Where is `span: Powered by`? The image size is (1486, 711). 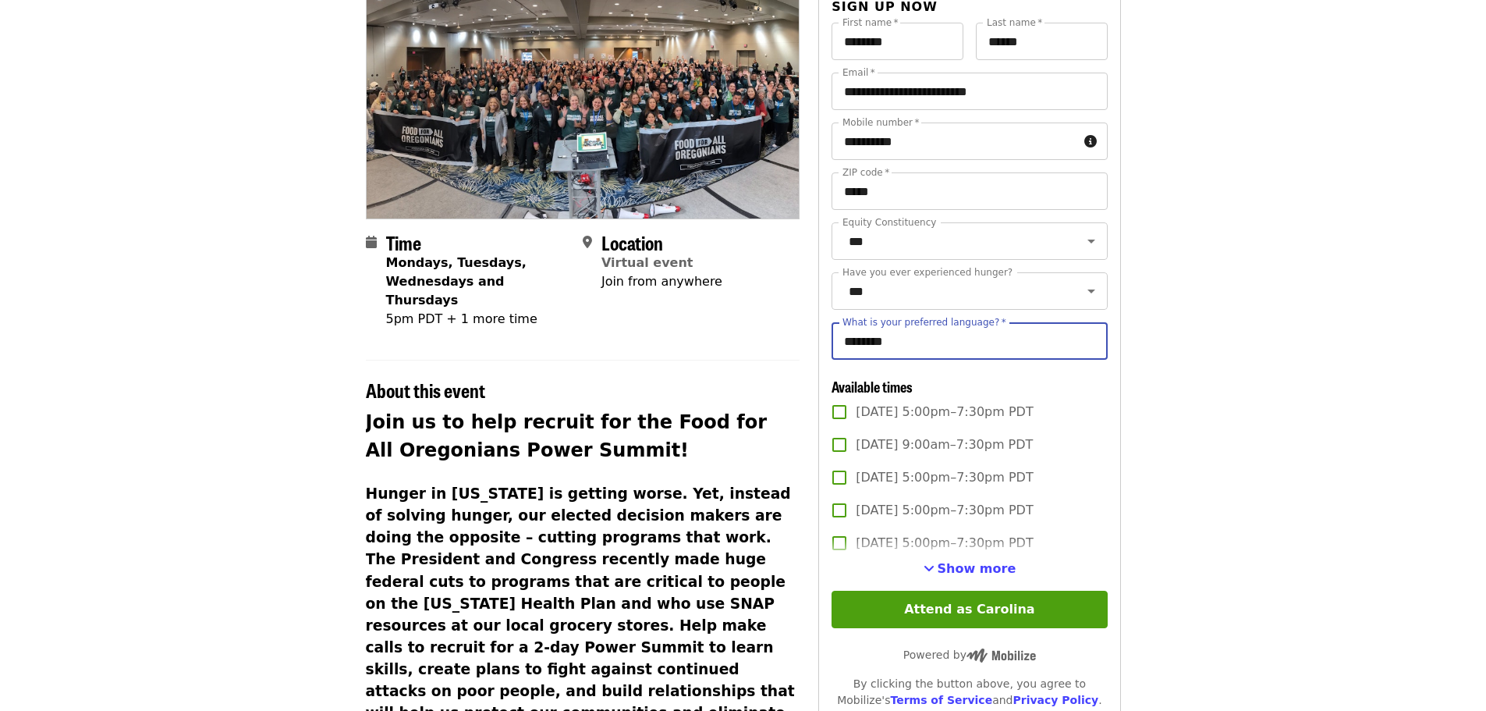 span: Powered by is located at coordinates (970, 654).